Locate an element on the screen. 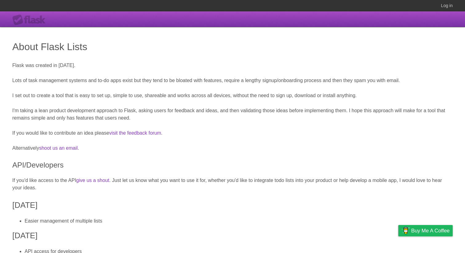 The image size is (465, 253). span: Buy me a coffee is located at coordinates (430, 230).